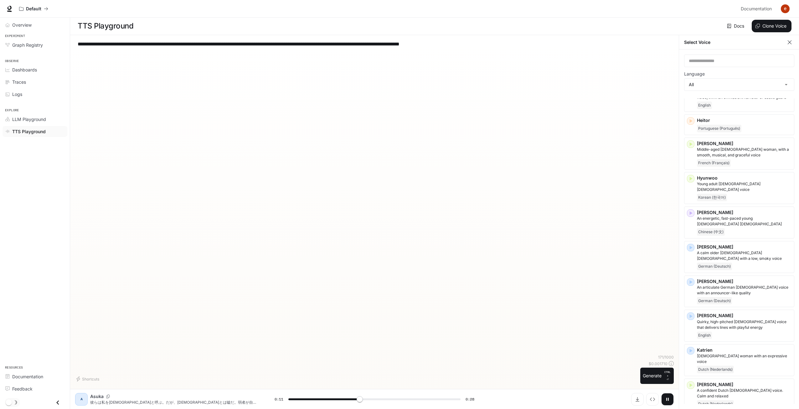 Image resolution: width=799 pixels, height=409 pixels. I want to click on a: Overview, so click(35, 25).